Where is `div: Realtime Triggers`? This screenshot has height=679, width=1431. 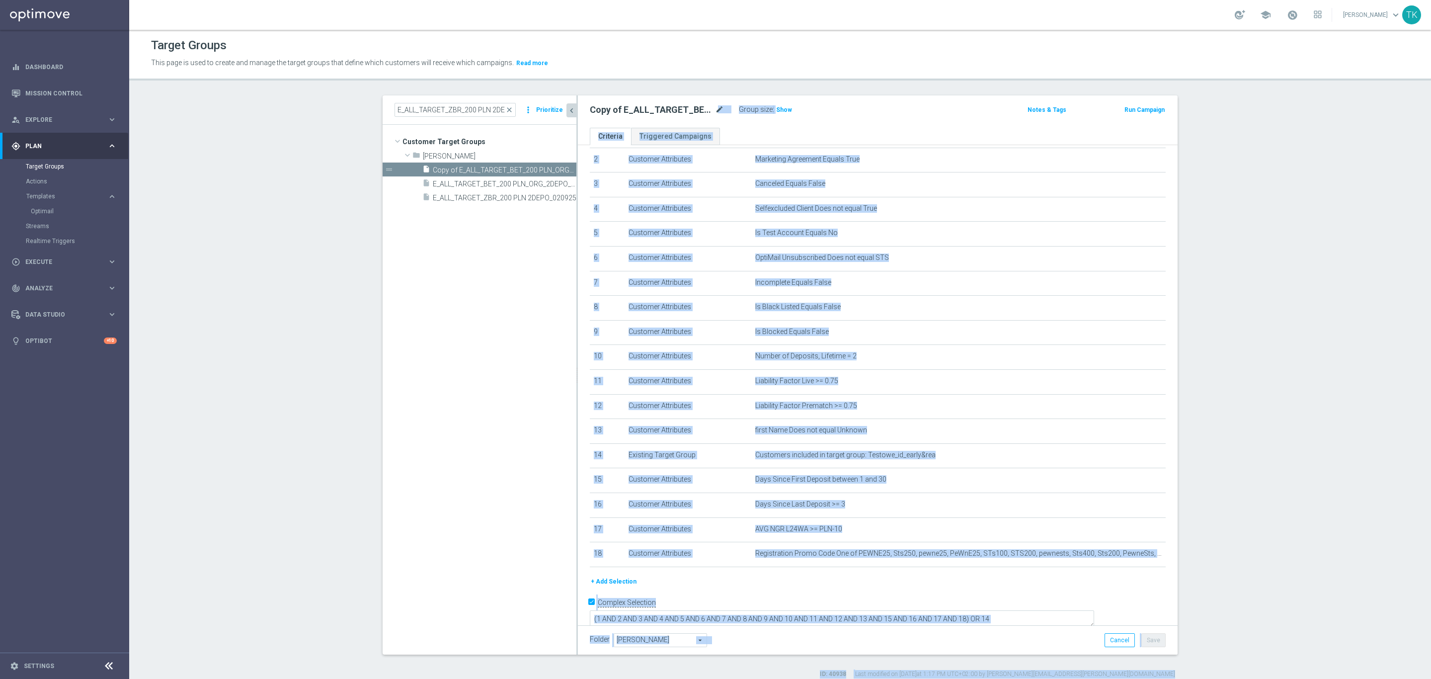
div: Realtime Triggers is located at coordinates (77, 241).